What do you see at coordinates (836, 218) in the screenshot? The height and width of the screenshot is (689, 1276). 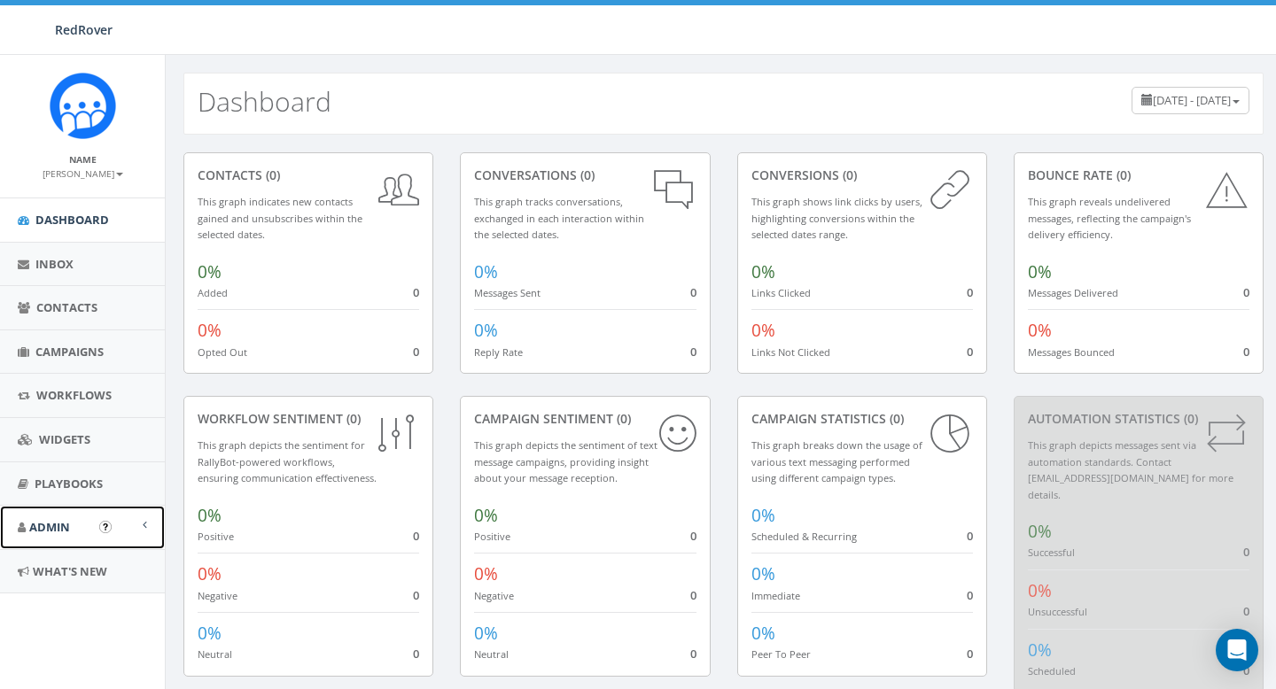 I see `small: This graph shows link clicks by users, highlighting conversions within the selected dates range.` at bounding box center [836, 218].